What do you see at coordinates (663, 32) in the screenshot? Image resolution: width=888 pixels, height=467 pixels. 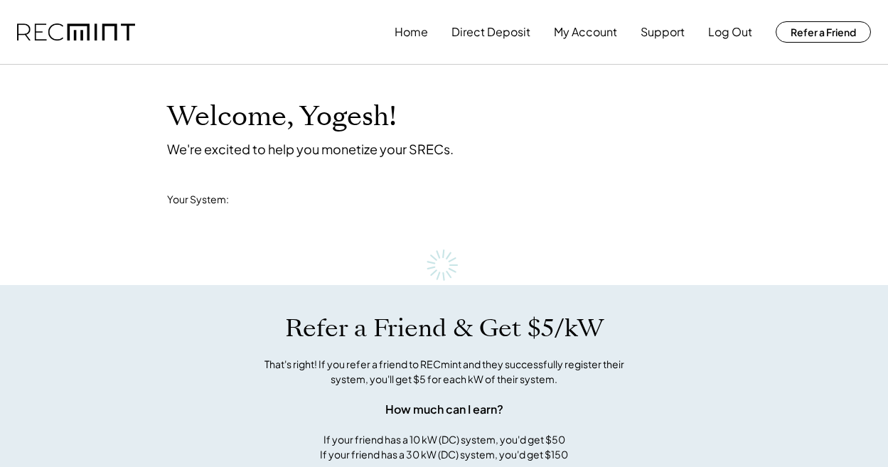 I see `button: Support` at bounding box center [663, 32].